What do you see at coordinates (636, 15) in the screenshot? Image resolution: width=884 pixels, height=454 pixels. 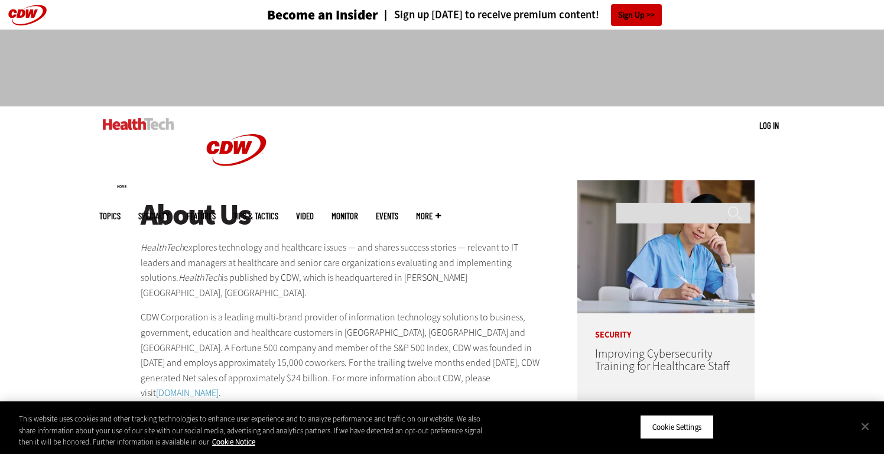 I see `a: Sign Up` at bounding box center [636, 15].